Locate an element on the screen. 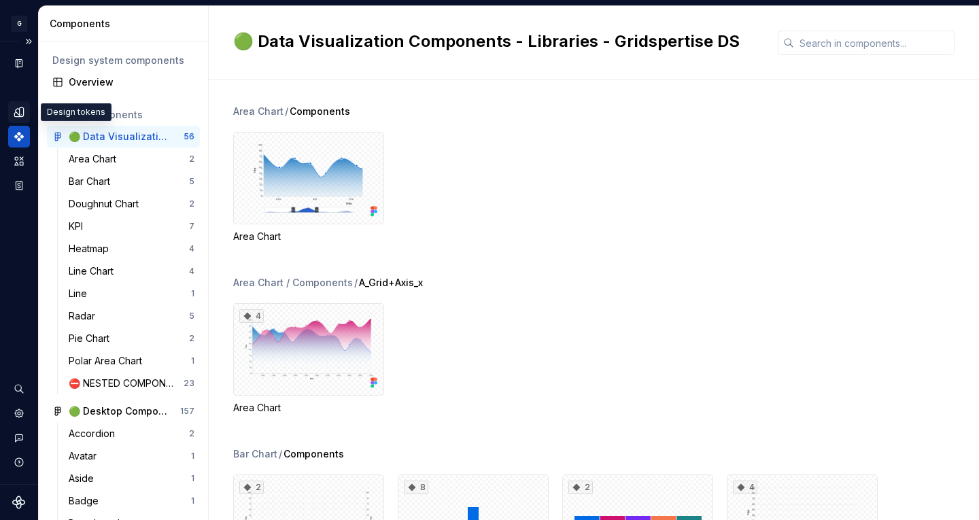 The width and height of the screenshot is (979, 520). input: Search in components... is located at coordinates (875, 43).